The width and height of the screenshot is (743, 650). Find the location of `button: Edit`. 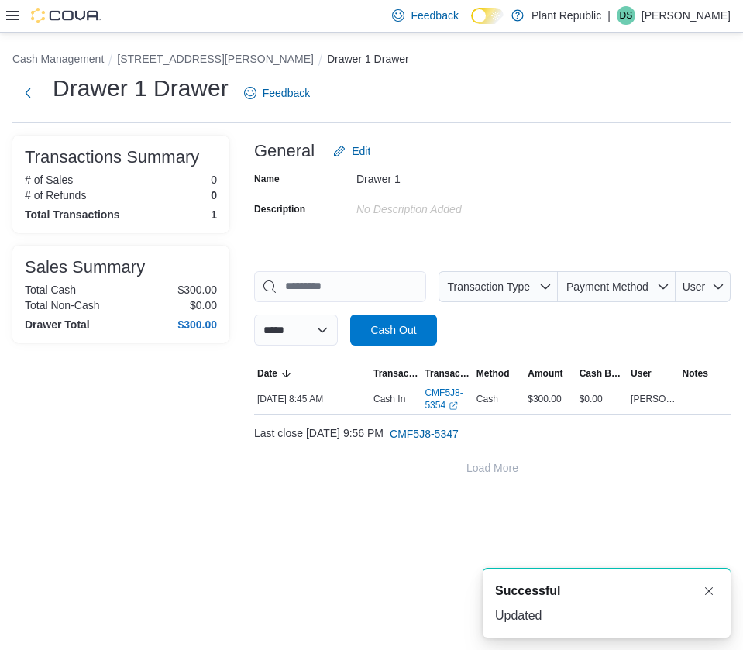

button: Edit is located at coordinates (352, 151).